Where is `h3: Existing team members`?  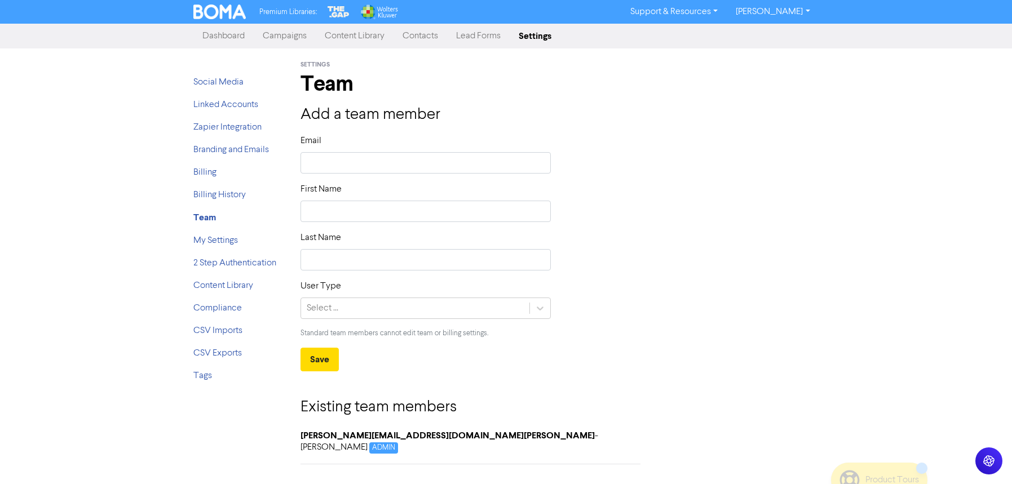
h3: Existing team members is located at coordinates (470, 408).